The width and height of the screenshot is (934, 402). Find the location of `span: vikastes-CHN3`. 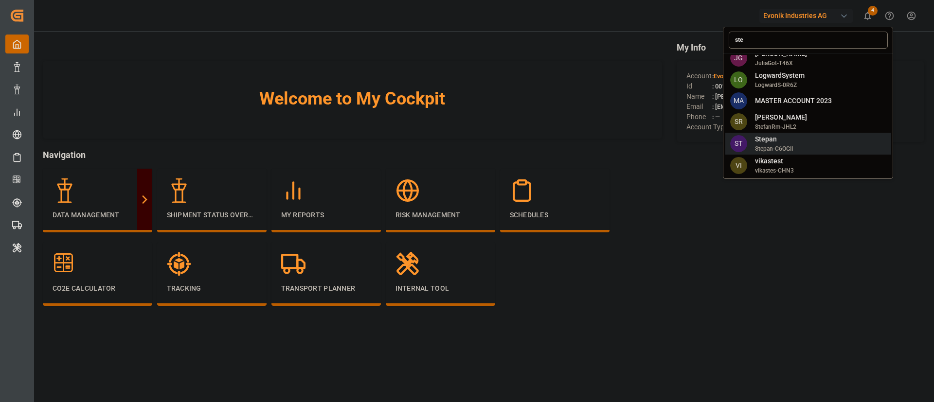

span: vikastes-CHN3 is located at coordinates (774, 171).